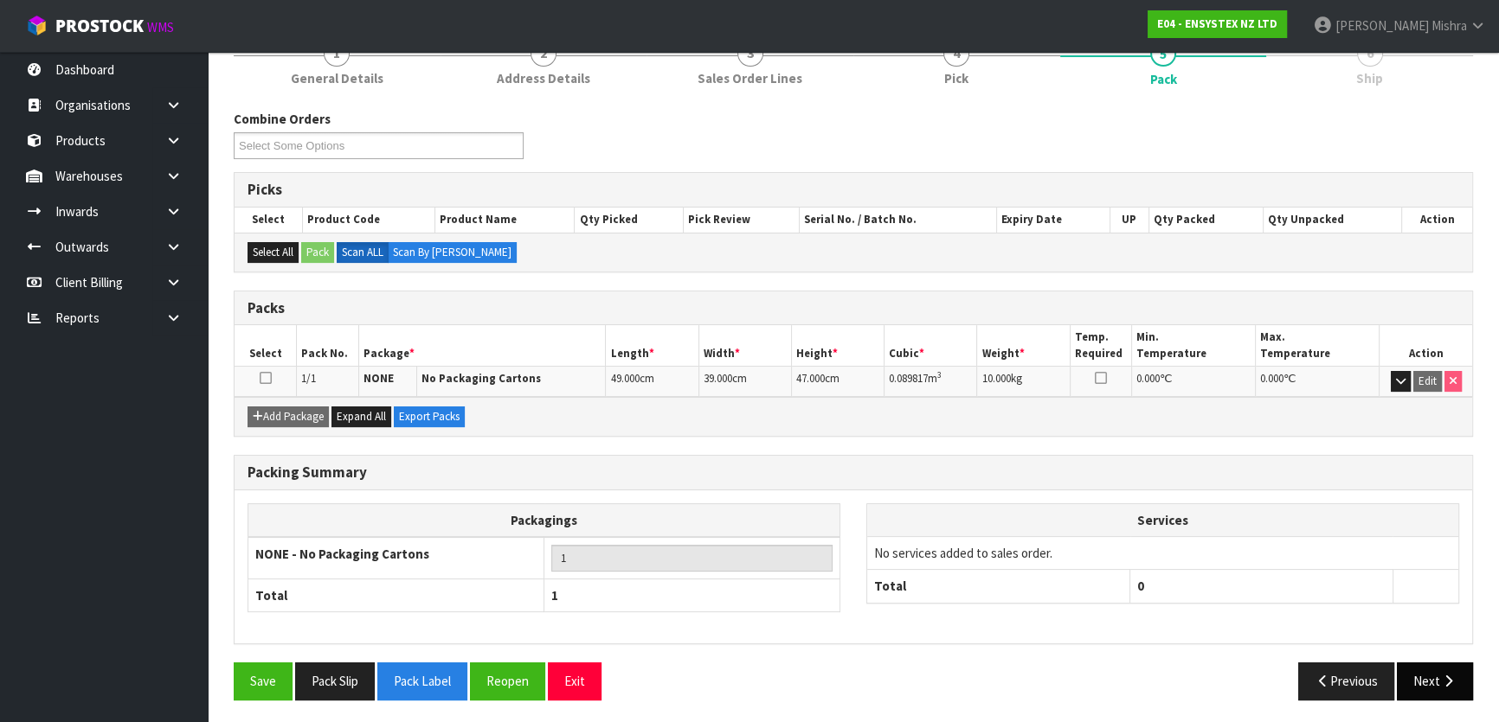 This screenshot has width=1499, height=722. What do you see at coordinates (429, 417) in the screenshot?
I see `button: Export Packs` at bounding box center [429, 417].